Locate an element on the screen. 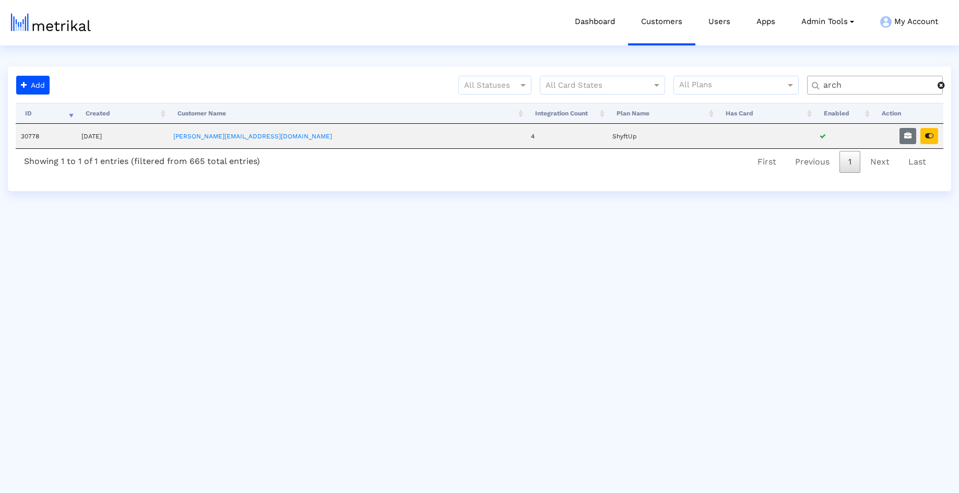  a: Previous is located at coordinates (812, 162).